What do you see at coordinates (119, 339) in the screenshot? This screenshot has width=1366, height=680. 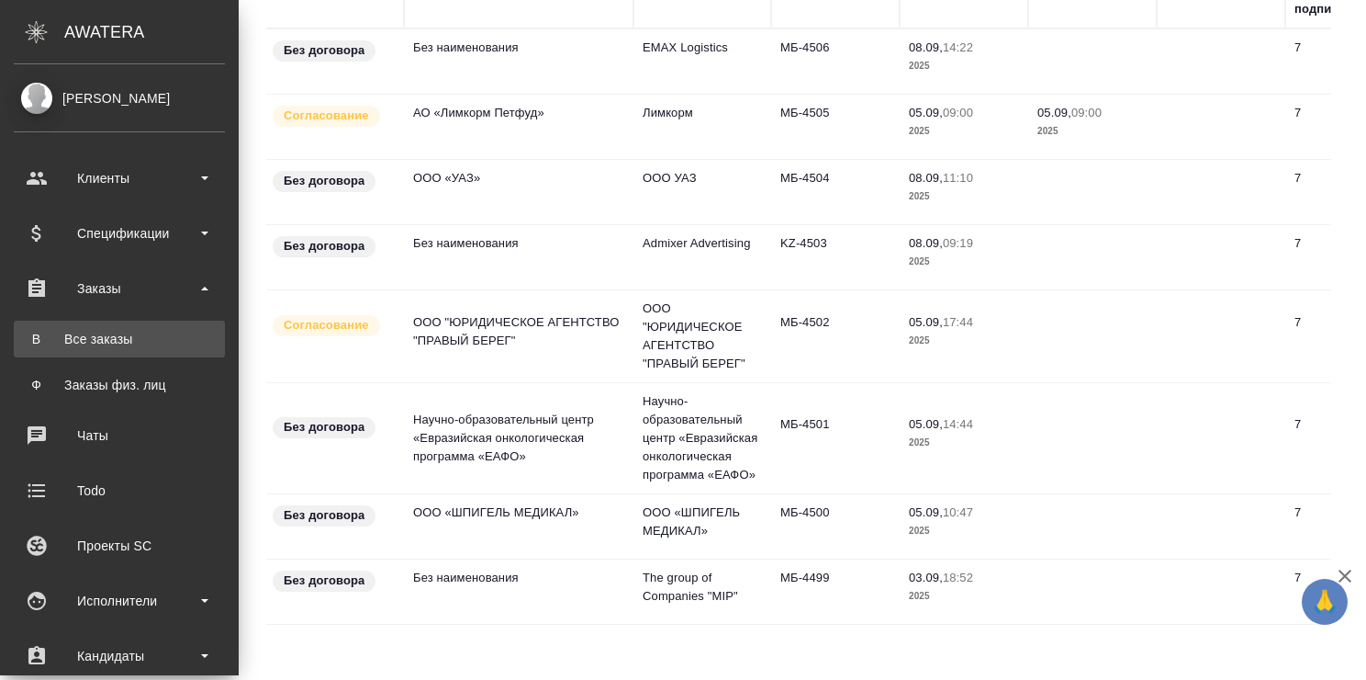 I see `a: ВВсе заказы` at bounding box center [119, 339].